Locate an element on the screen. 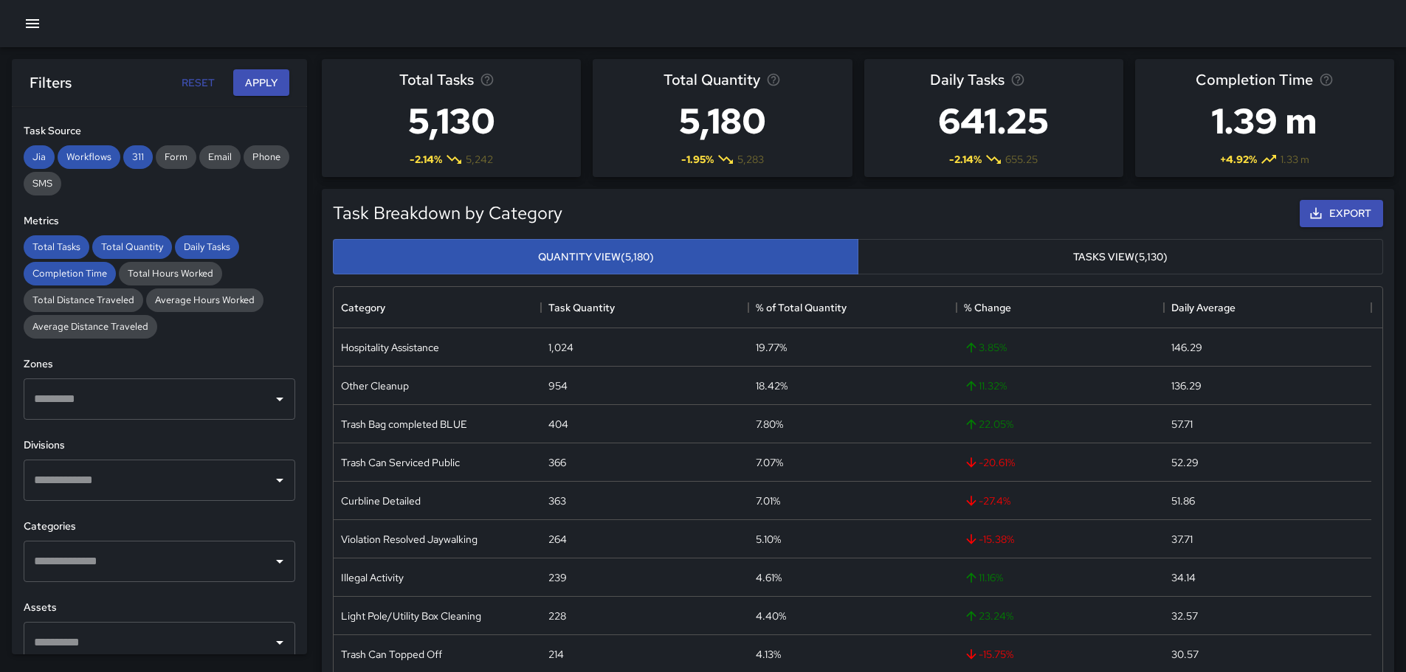 The height and width of the screenshot is (672, 1406). div: Average Hours Worked is located at coordinates (204, 300).